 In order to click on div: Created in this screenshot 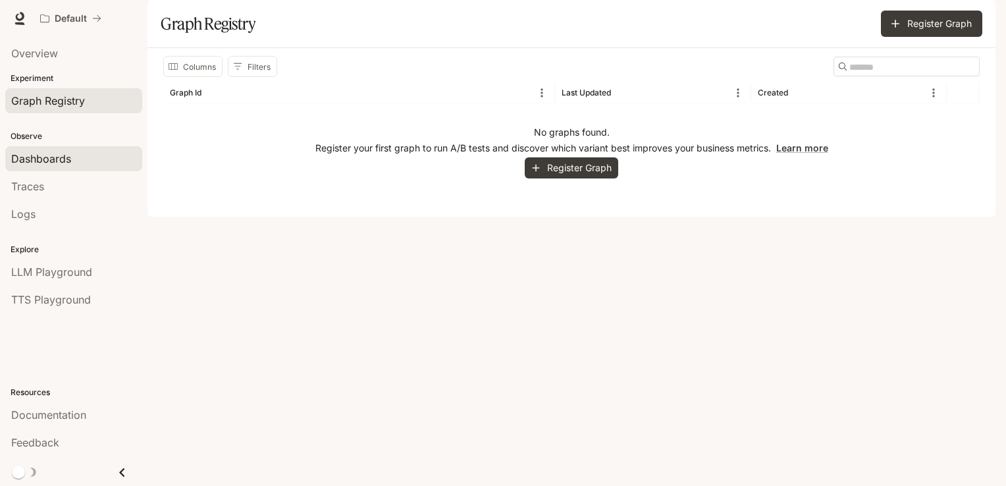, I will do `click(773, 92)`.